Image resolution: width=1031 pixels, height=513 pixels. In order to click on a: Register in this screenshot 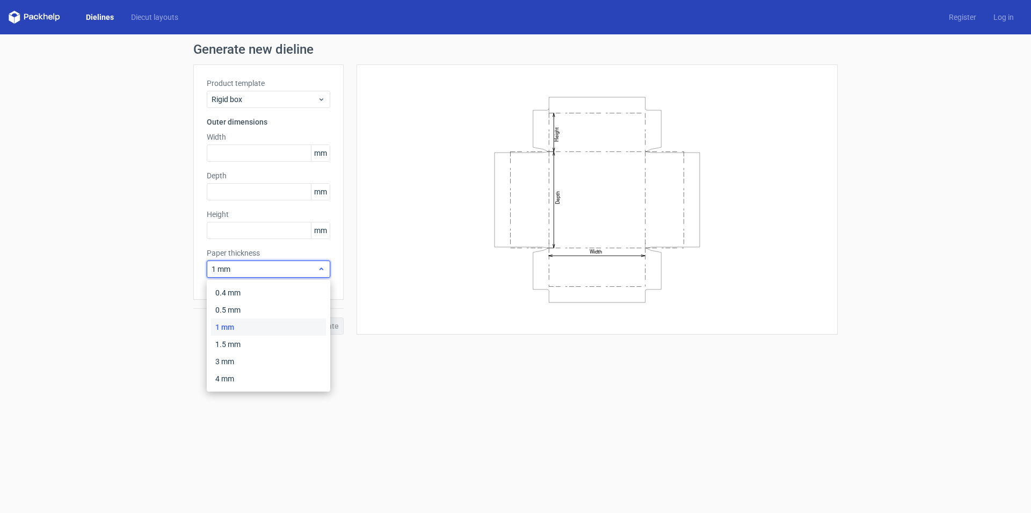, I will do `click(962, 17)`.